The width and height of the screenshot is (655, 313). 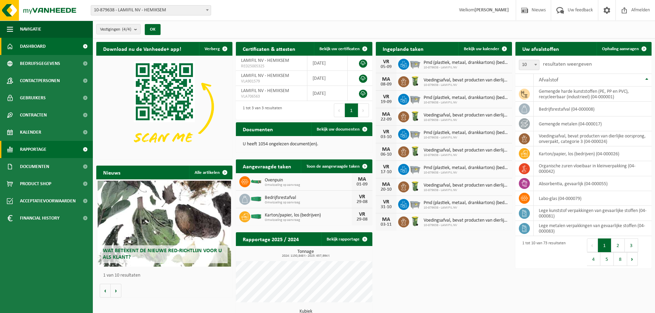 I want to click on a: Bekijk uw certificaten, so click(x=343, y=49).